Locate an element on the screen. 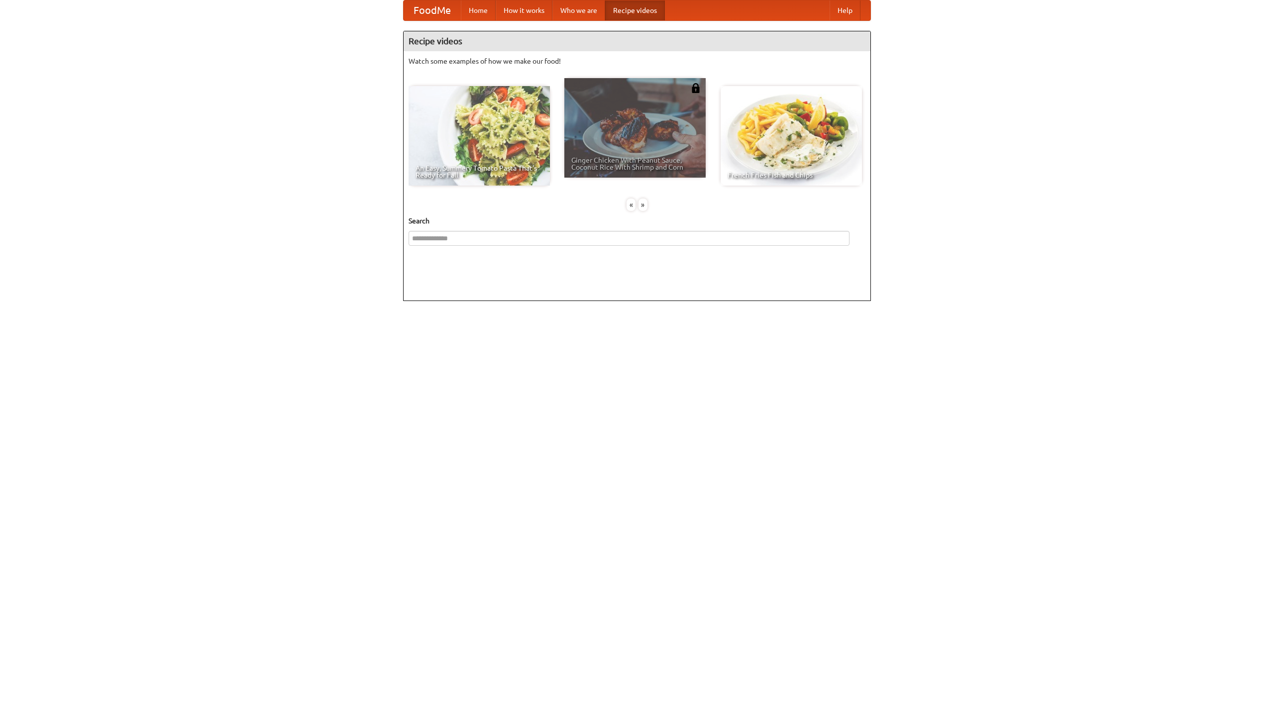 Image resolution: width=1274 pixels, height=704 pixels. span: French Fries Fish and Chips is located at coordinates (792, 175).